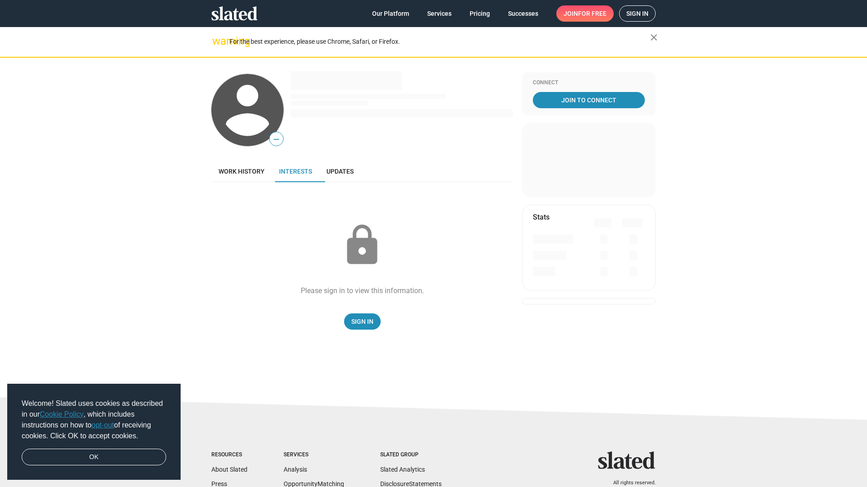  Describe the element at coordinates (61, 414) in the screenshot. I see `a: Cookie Policy` at that location.